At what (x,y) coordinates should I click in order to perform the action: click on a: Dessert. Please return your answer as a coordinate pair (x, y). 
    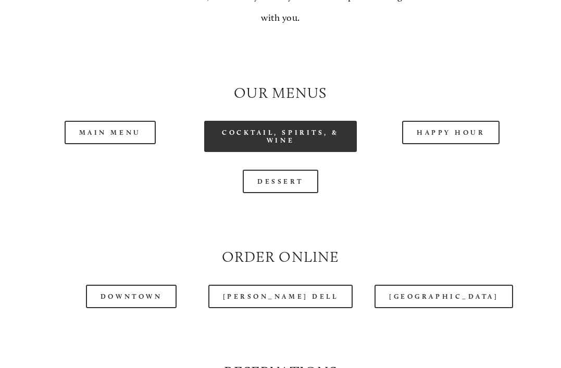
    Looking at the image, I should click on (280, 181).